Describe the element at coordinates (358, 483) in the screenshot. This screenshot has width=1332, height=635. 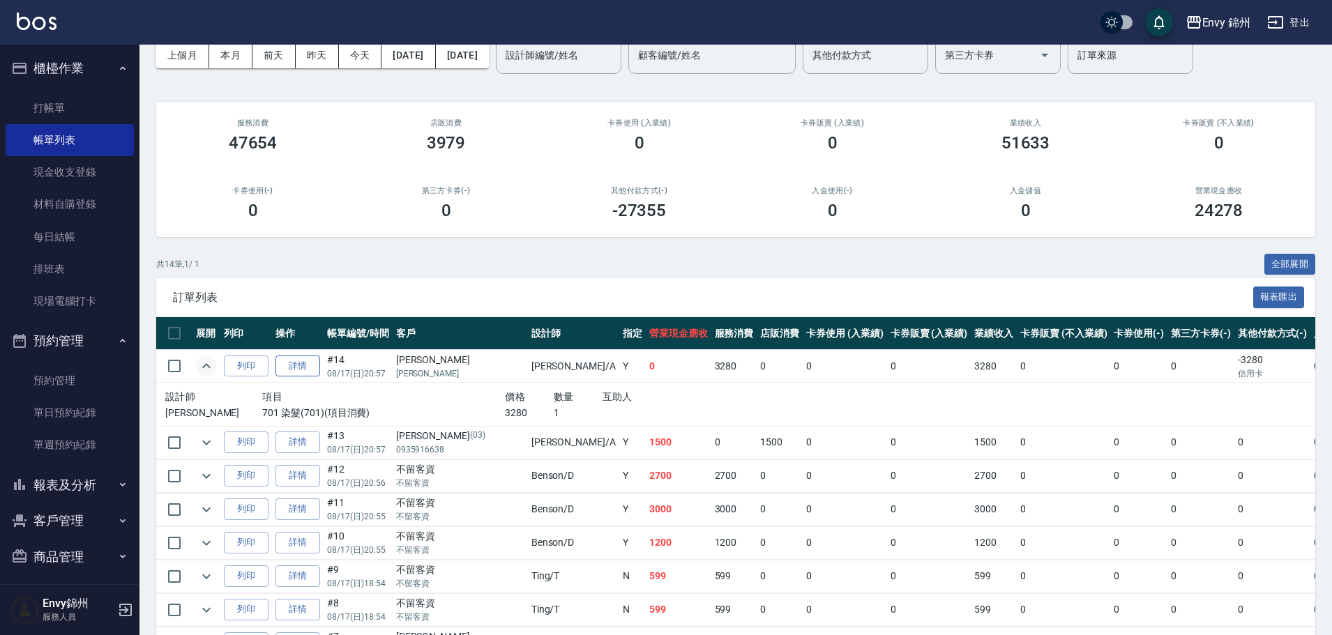
I see `p: 08/17 (日) 20:56` at that location.